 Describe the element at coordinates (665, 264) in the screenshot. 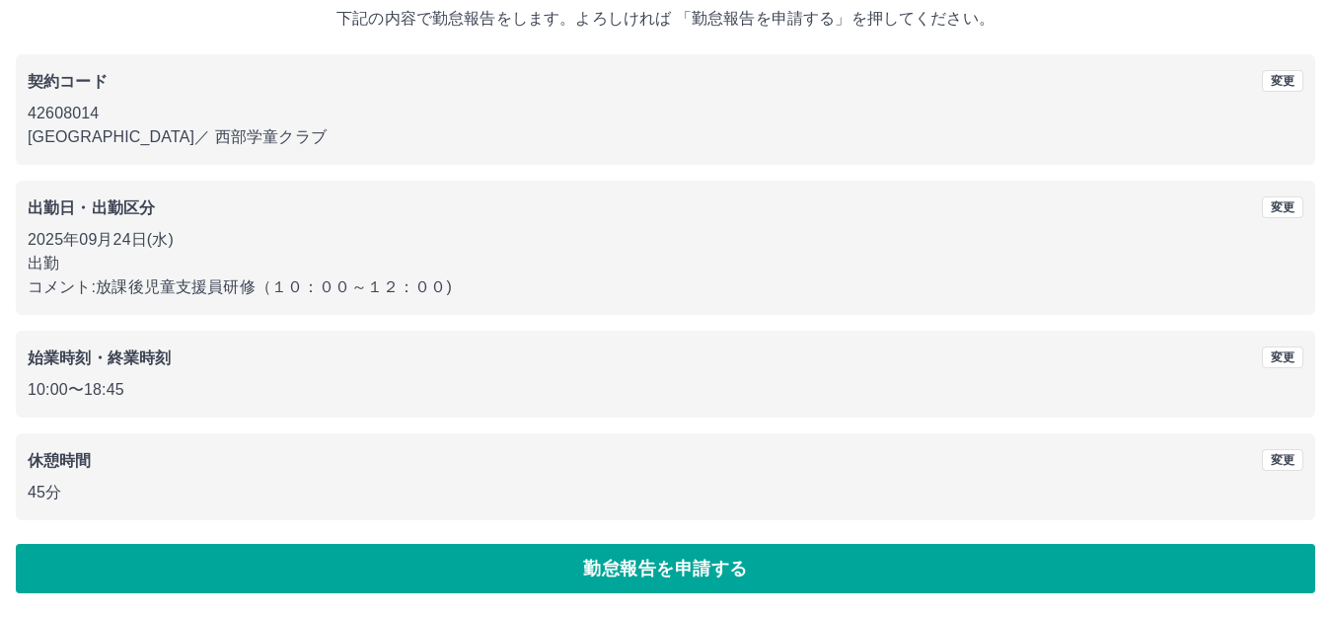

I see `p: 出勤` at that location.